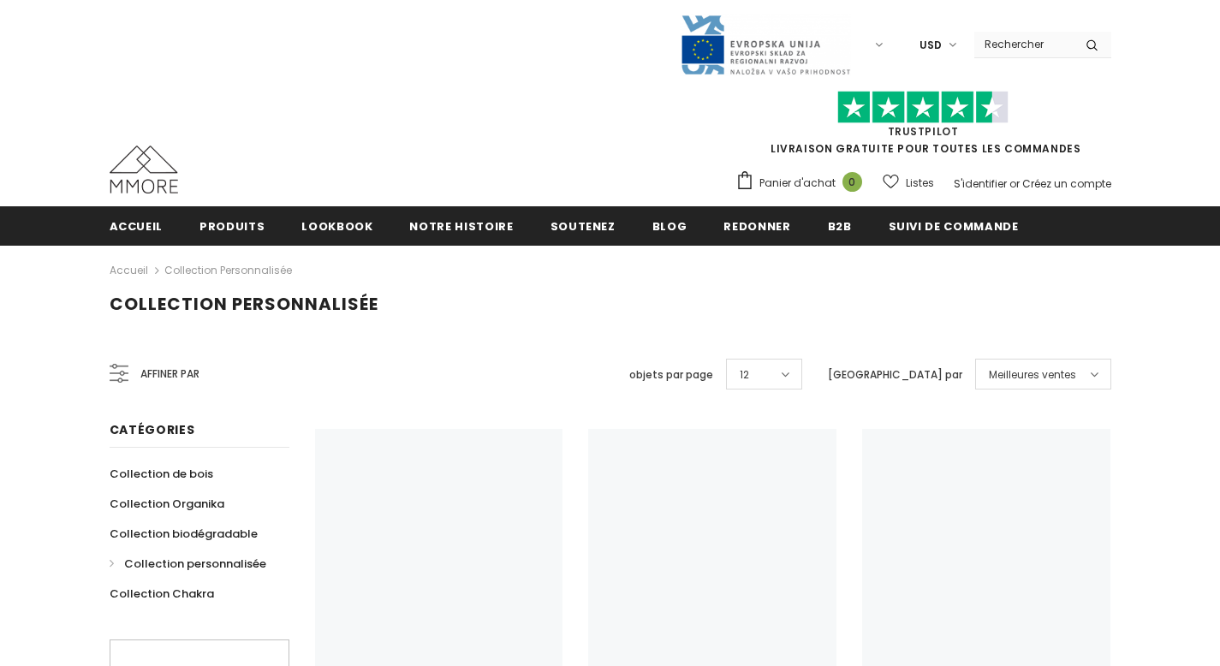 Image resolution: width=1220 pixels, height=666 pixels. Describe the element at coordinates (336, 226) in the screenshot. I see `span: Lookbook` at that location.